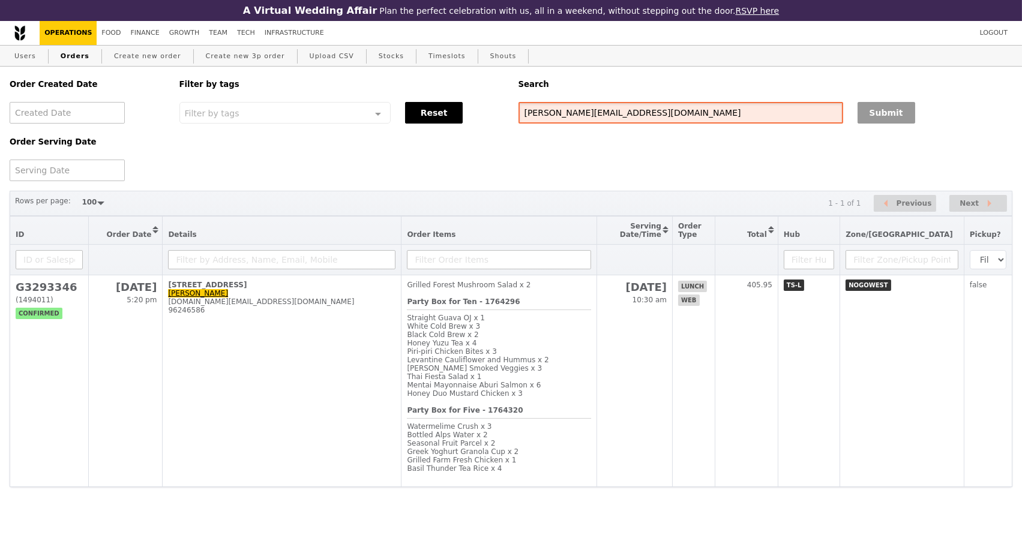 The height and width of the screenshot is (550, 1022). What do you see at coordinates (688, 300) in the screenshot?
I see `span: web` at bounding box center [688, 300].